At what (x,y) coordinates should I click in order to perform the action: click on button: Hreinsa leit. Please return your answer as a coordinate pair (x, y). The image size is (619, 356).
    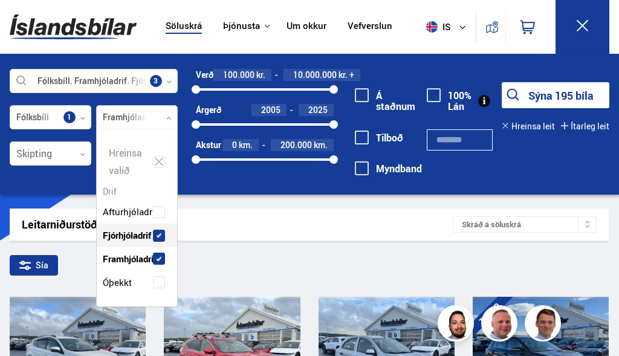
    Looking at the image, I should click on (528, 126).